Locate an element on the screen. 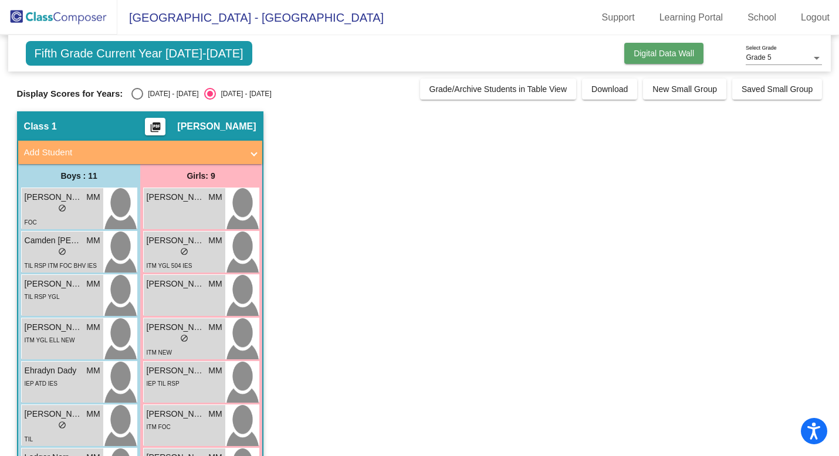  span: Class 1 is located at coordinates (40, 127).